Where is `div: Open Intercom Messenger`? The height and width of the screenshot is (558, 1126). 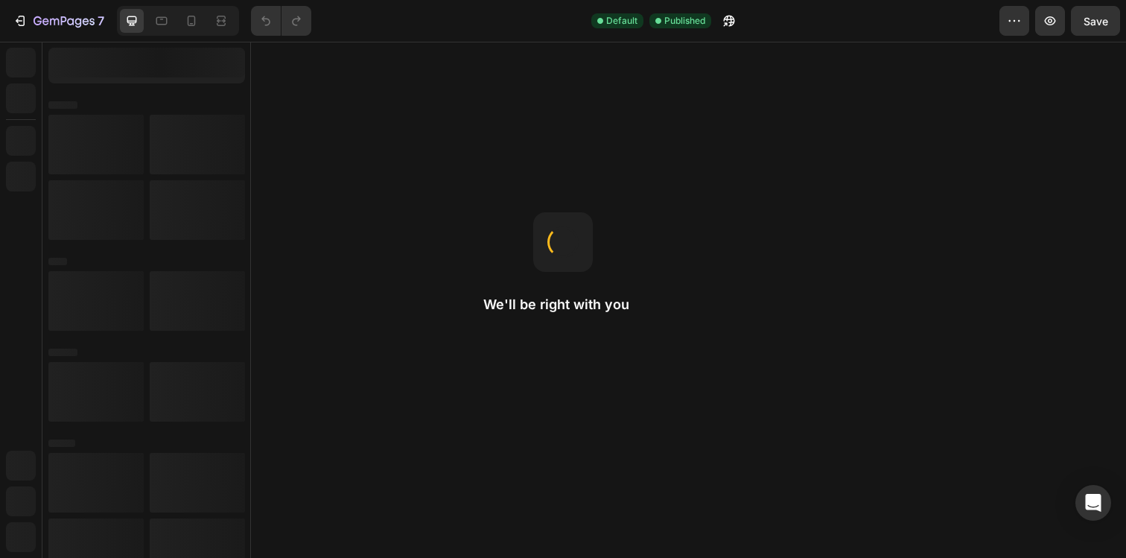 div: Open Intercom Messenger is located at coordinates (1093, 502).